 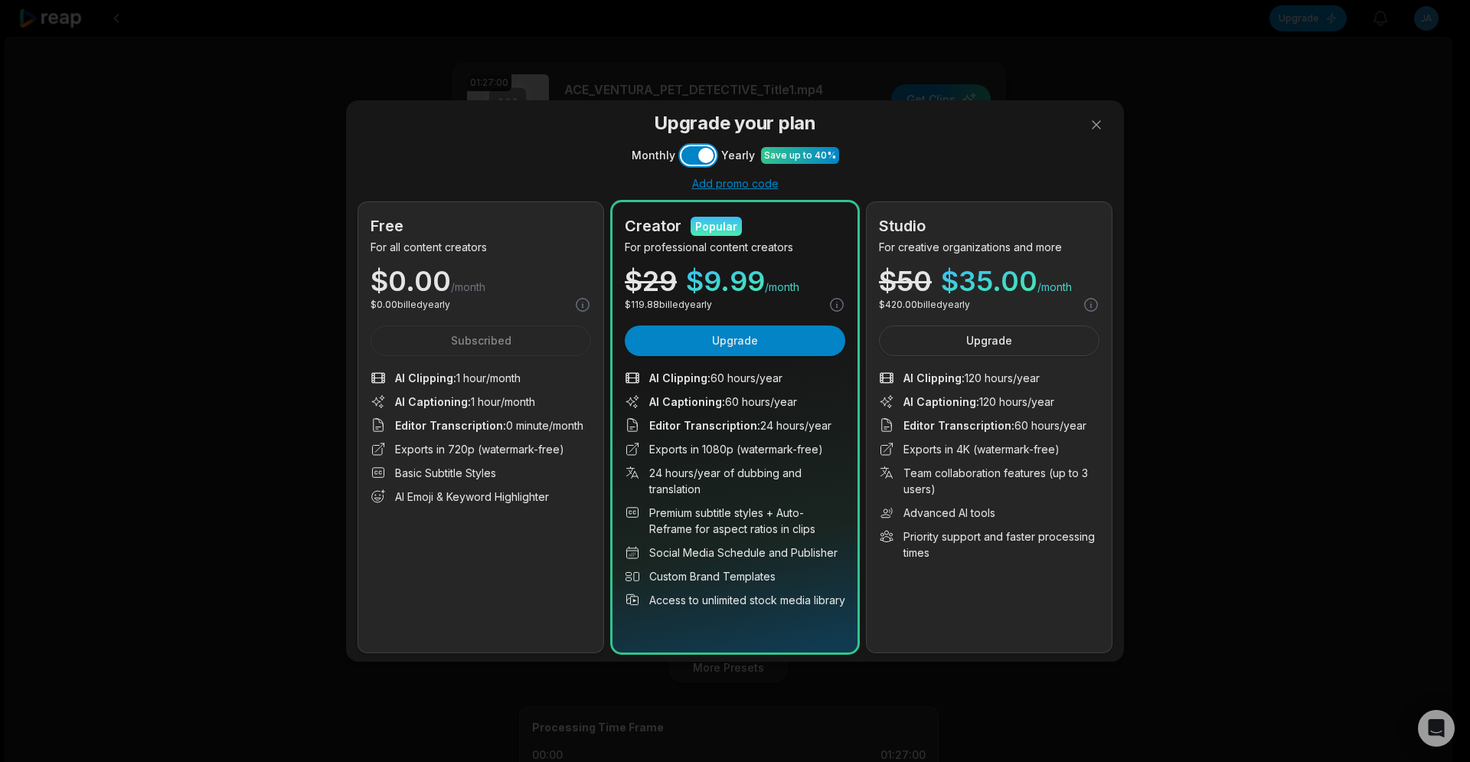 What do you see at coordinates (410, 305) in the screenshot?
I see `p: $ 0.00 billed yearly` at bounding box center [410, 305].